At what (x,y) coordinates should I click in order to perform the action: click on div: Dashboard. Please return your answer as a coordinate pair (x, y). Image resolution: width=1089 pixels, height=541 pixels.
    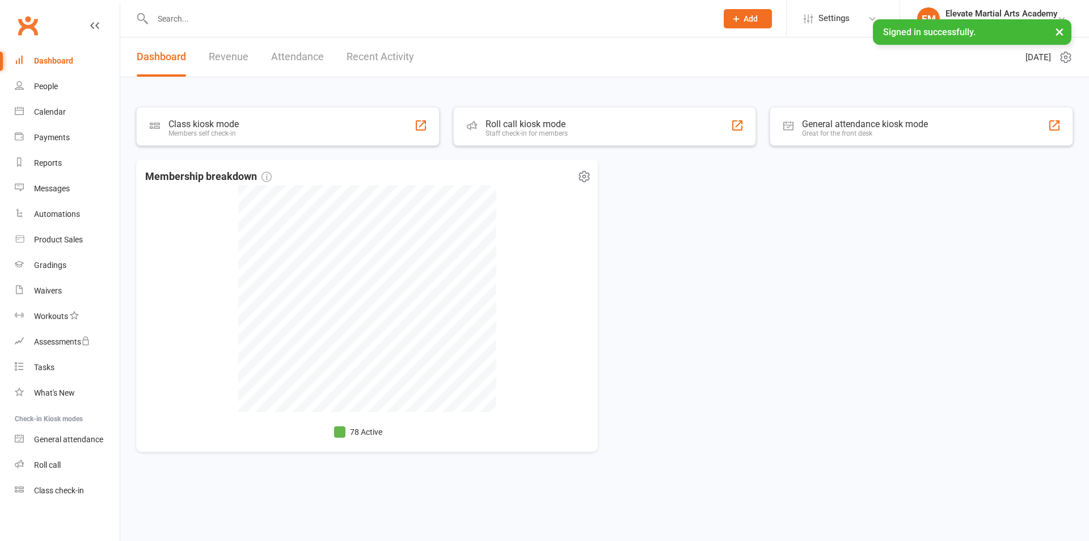
    Looking at the image, I should click on (53, 61).